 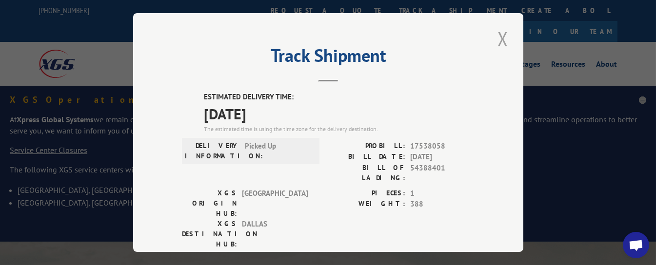 What do you see at coordinates (339, 129) in the screenshot?
I see `div: The estimated time is using the time zone for the delivery destination.` at bounding box center [339, 129].